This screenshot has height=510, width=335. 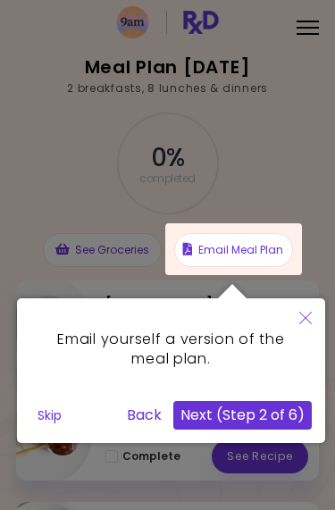 I want to click on button: Skip, so click(x=49, y=415).